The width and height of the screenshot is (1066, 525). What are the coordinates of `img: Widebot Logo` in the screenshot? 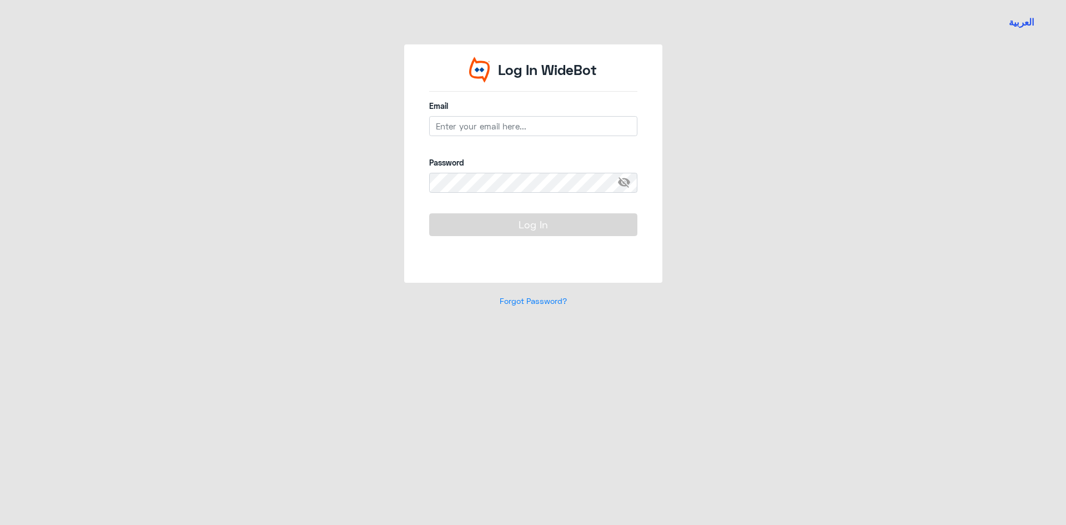 It's located at (480, 69).